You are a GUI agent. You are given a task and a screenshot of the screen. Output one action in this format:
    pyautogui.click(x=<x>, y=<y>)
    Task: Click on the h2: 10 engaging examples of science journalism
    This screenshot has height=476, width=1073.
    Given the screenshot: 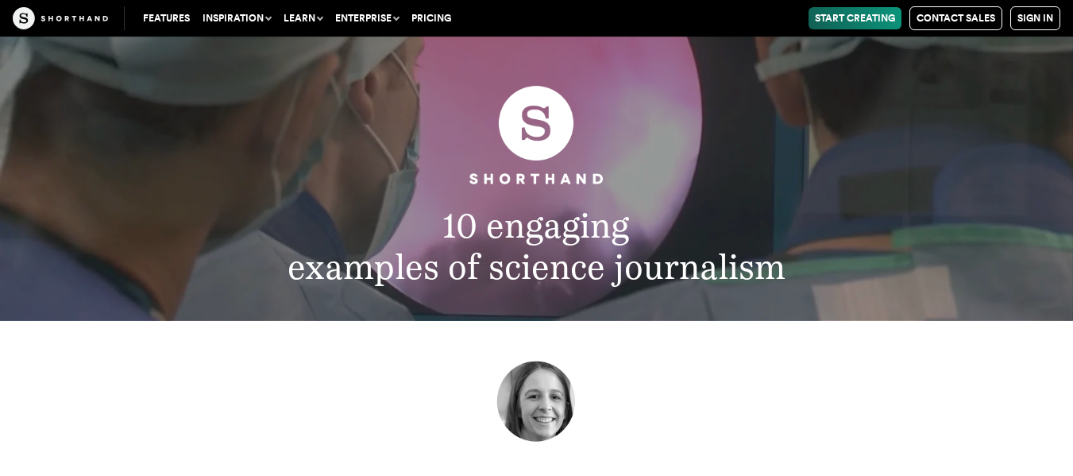 What is the action you would take?
    pyautogui.click(x=536, y=245)
    